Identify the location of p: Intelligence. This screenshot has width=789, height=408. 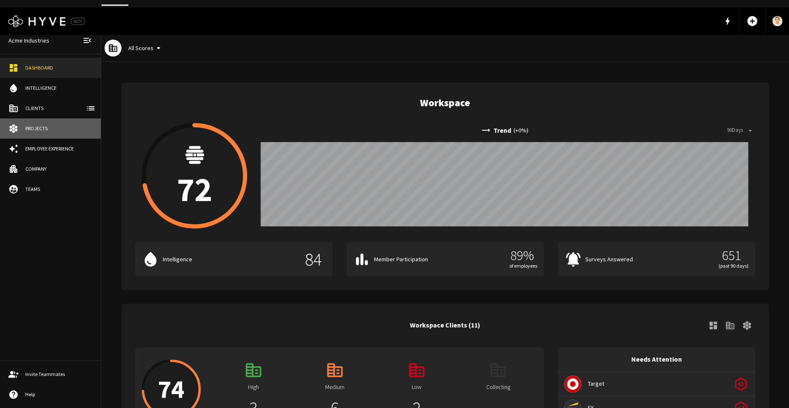
(230, 259).